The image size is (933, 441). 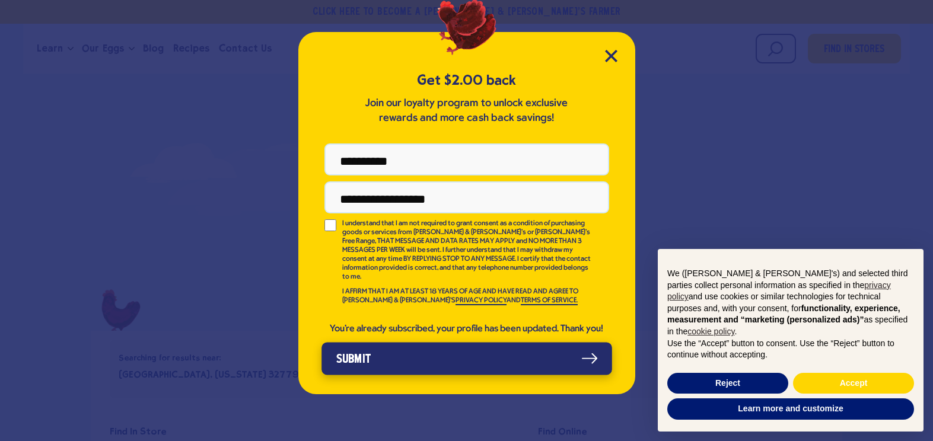 What do you see at coordinates (611, 56) in the screenshot?
I see `button: Close Modal` at bounding box center [611, 56].